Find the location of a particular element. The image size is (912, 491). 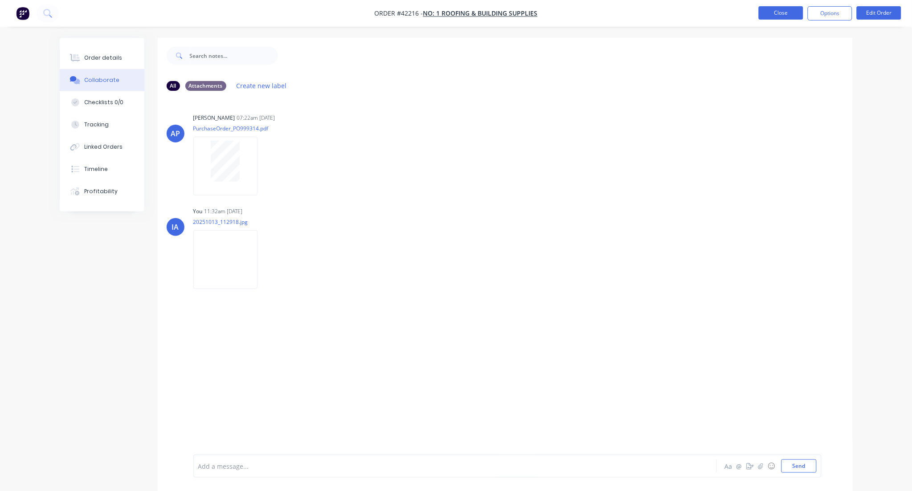

button: Edit Order is located at coordinates (879, 13).